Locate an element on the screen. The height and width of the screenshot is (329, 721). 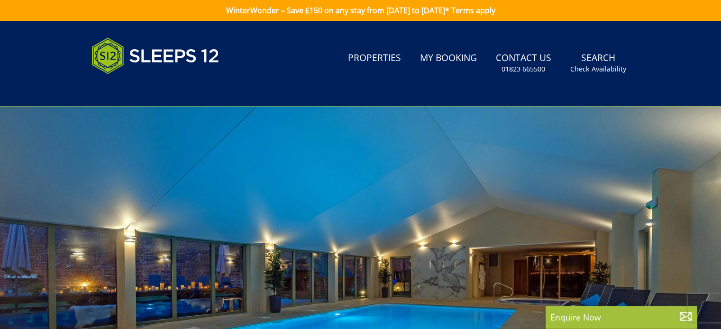
img: Sleeps 12 is located at coordinates (155, 56).